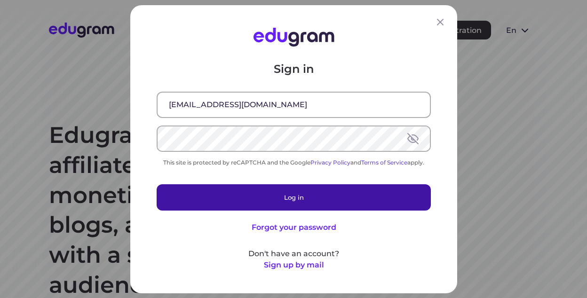 Image resolution: width=587 pixels, height=298 pixels. What do you see at coordinates (293, 265) in the screenshot?
I see `button: Sign up by mail` at bounding box center [293, 265].